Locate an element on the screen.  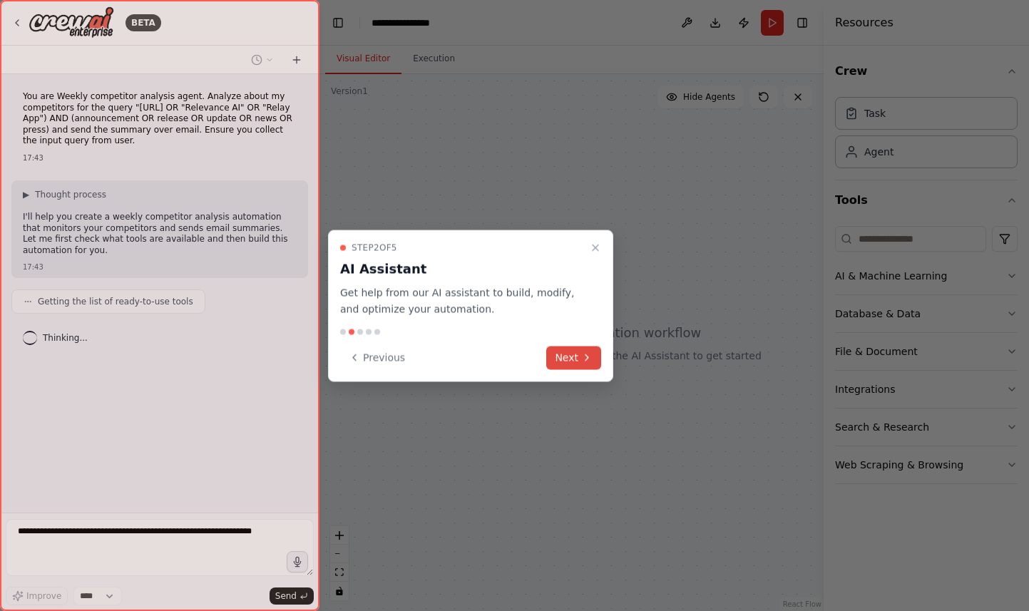
button: Next is located at coordinates (573, 357).